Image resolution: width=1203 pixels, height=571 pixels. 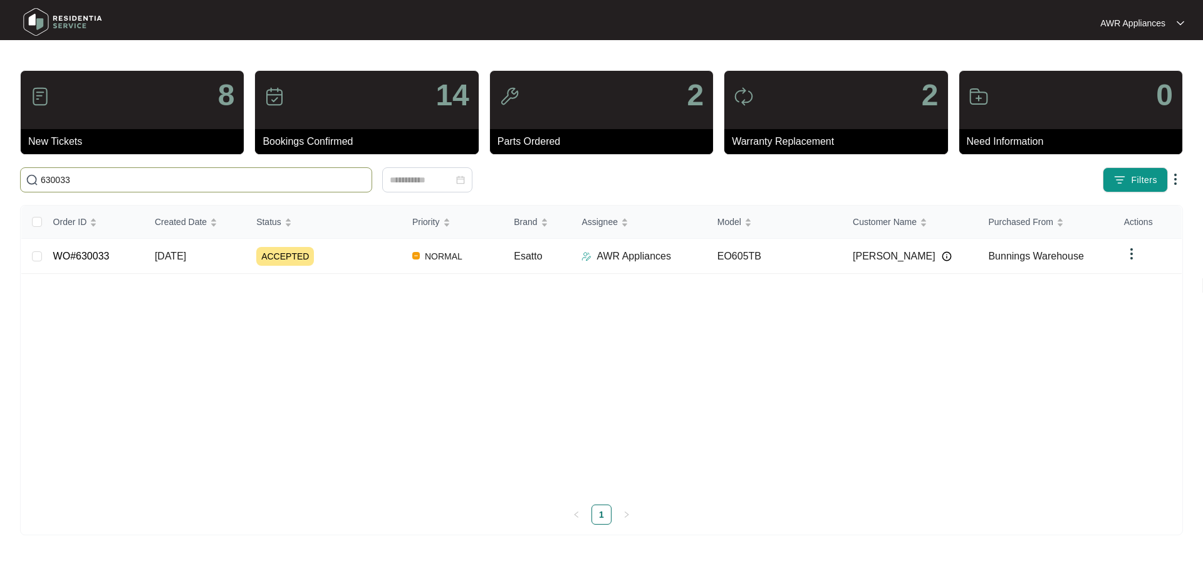 What do you see at coordinates (525, 222) in the screenshot?
I see `span: Brand` at bounding box center [525, 222].